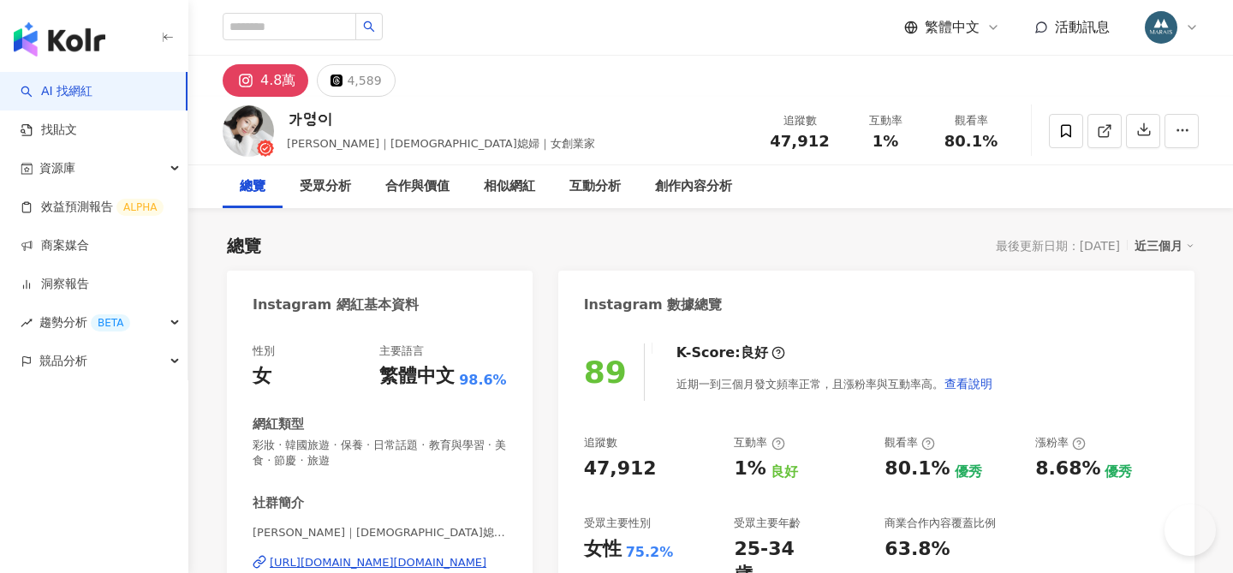  Describe the element at coordinates (483, 380) in the screenshot. I see `span: 98.6%` at that location.